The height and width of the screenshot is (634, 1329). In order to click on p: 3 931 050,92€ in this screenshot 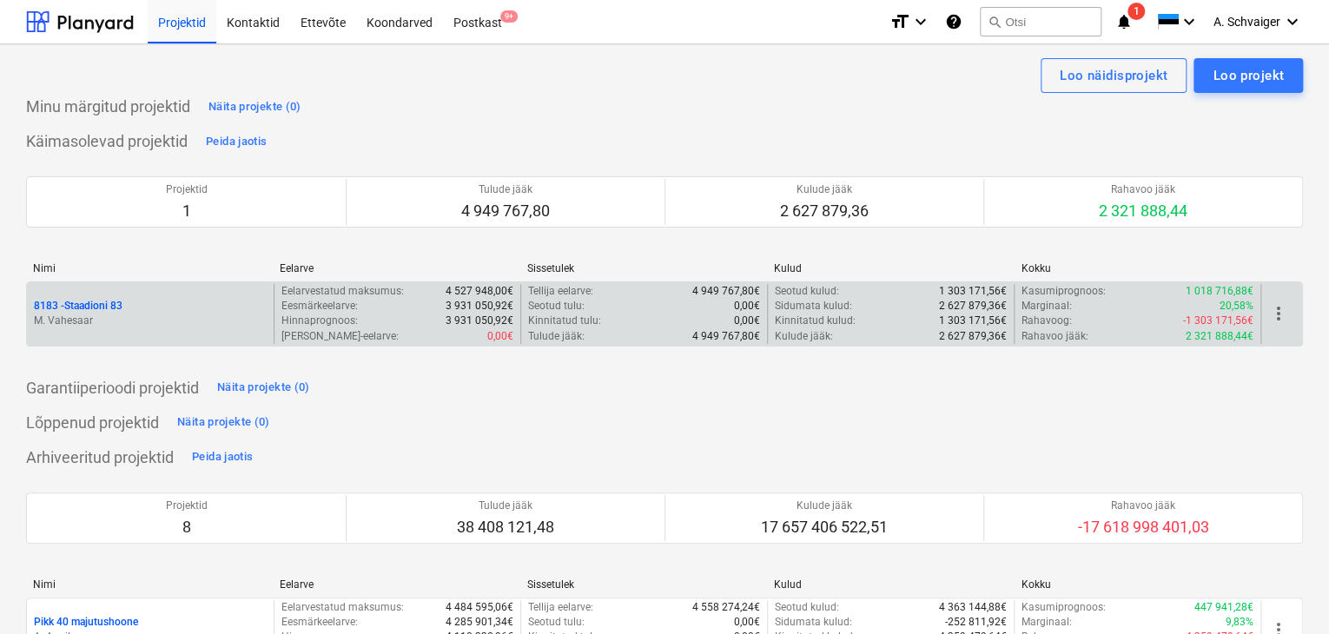, I will do `click(479, 306)`.